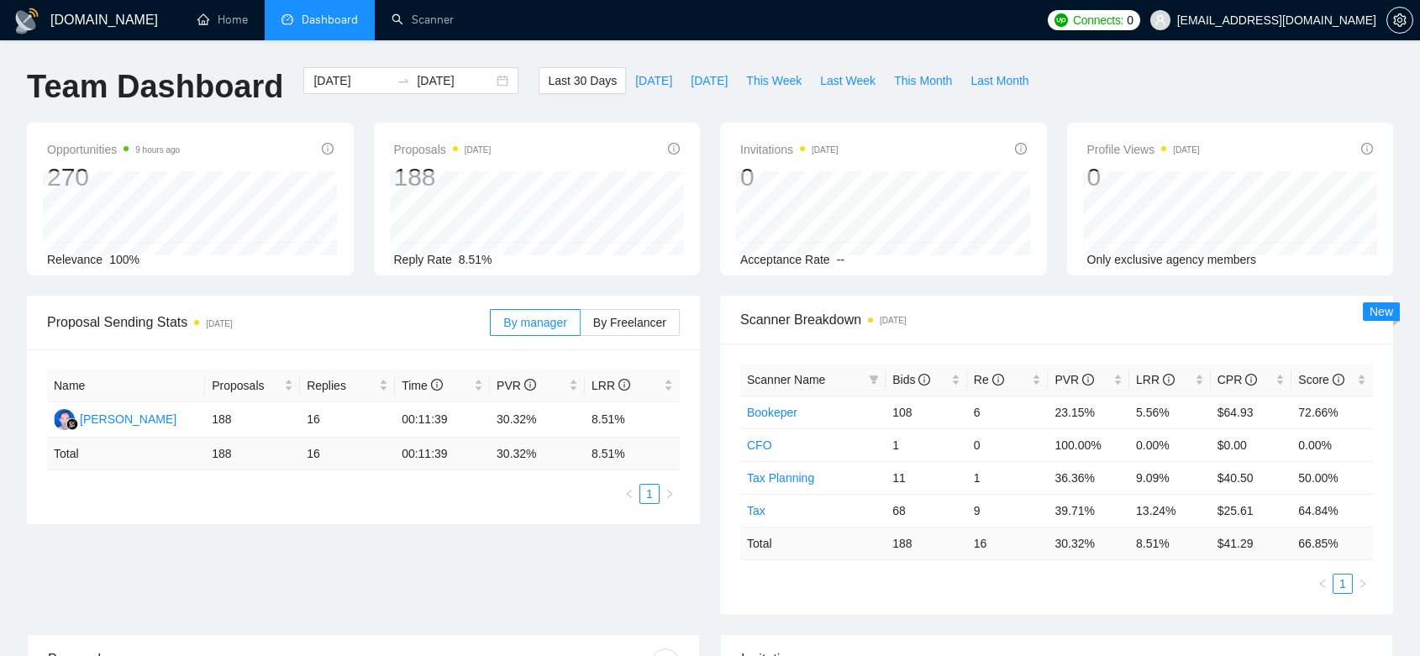 The image size is (1420, 656). Describe the element at coordinates (1088, 477) in the screenshot. I see `td: 36.36%` at that location.